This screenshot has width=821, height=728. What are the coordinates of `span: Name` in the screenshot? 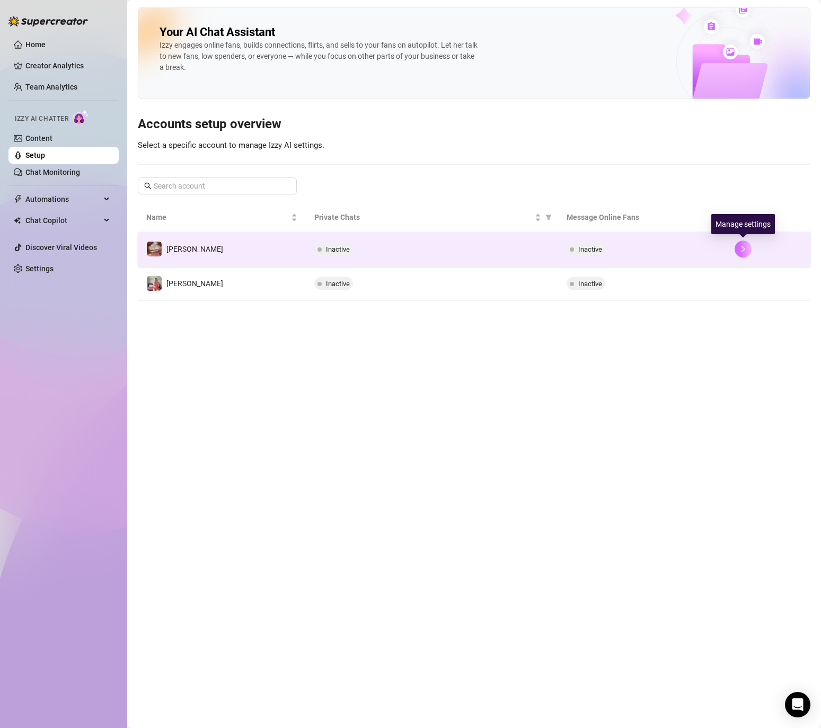 It's located at (217, 217).